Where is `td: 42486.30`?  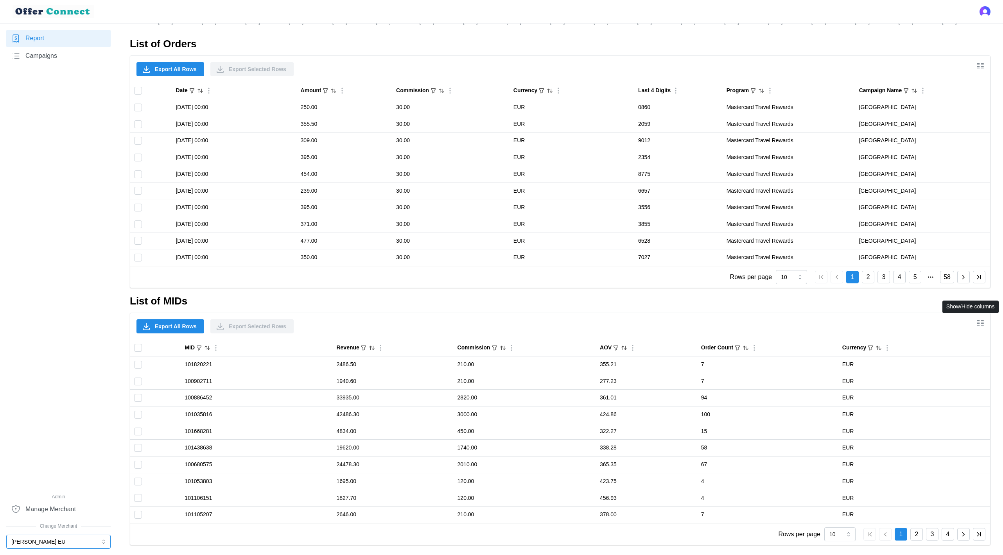 td: 42486.30 is located at coordinates (393, 415).